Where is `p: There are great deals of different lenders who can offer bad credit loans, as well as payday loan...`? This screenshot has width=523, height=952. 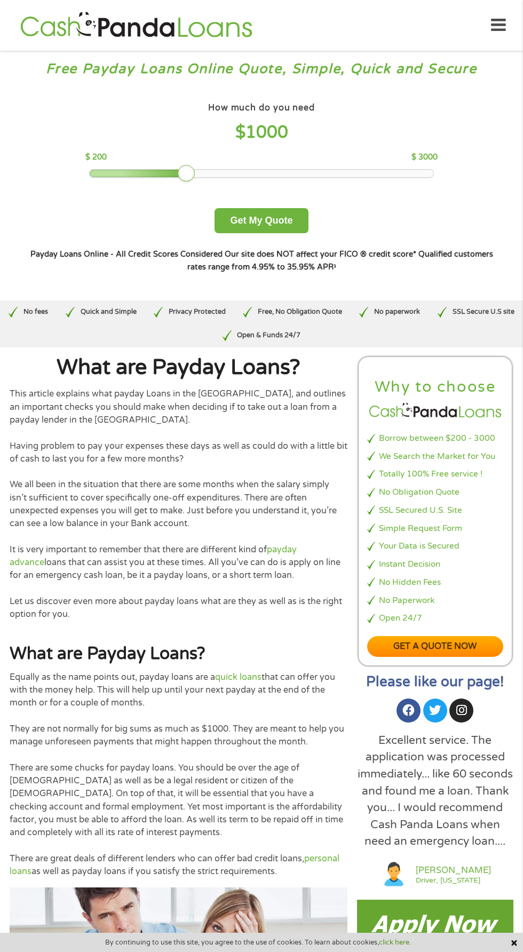 p: There are great deals of different lenders who can offer bad credit loans, as well as payday loan... is located at coordinates (178, 865).